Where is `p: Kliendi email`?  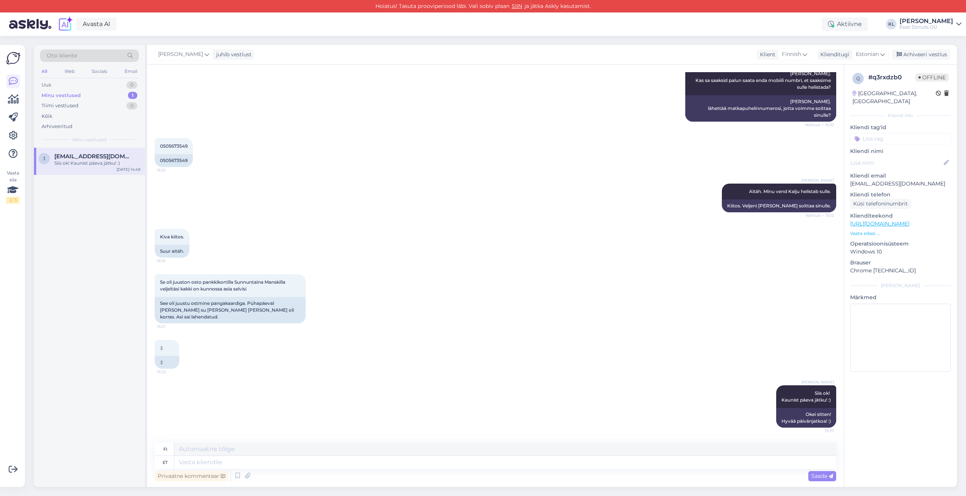 p: Kliendi email is located at coordinates (901, 176).